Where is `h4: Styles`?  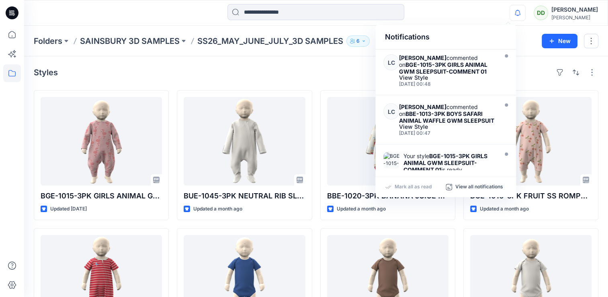
h4: Styles is located at coordinates (46, 72).